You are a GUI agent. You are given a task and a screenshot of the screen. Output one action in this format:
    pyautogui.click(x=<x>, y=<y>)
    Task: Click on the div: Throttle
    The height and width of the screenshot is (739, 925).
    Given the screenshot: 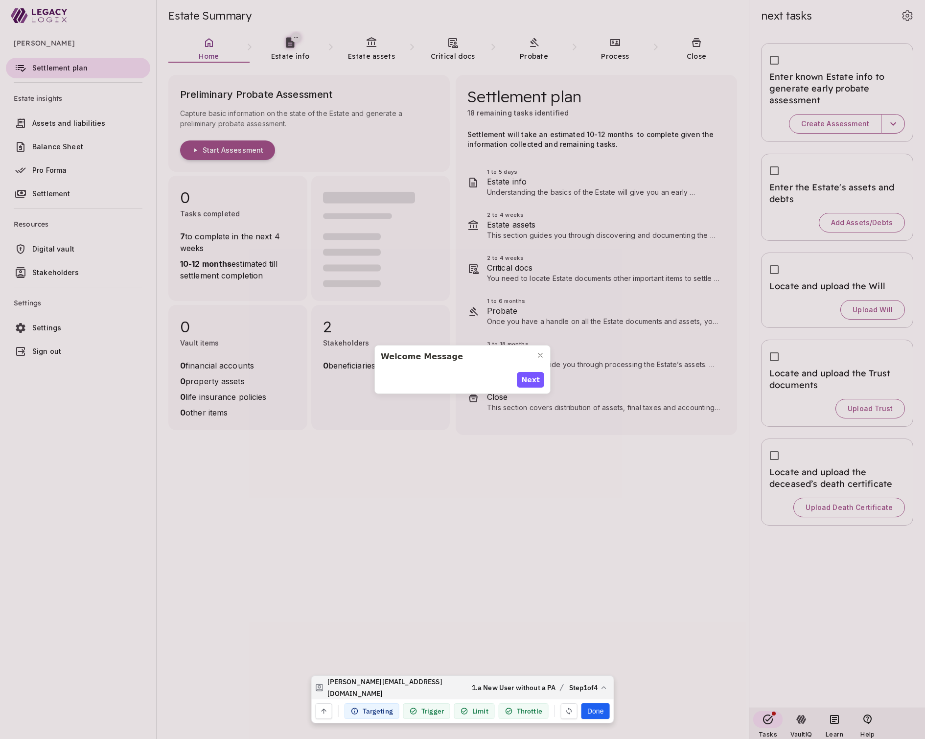 What is the action you would take?
    pyautogui.click(x=524, y=711)
    